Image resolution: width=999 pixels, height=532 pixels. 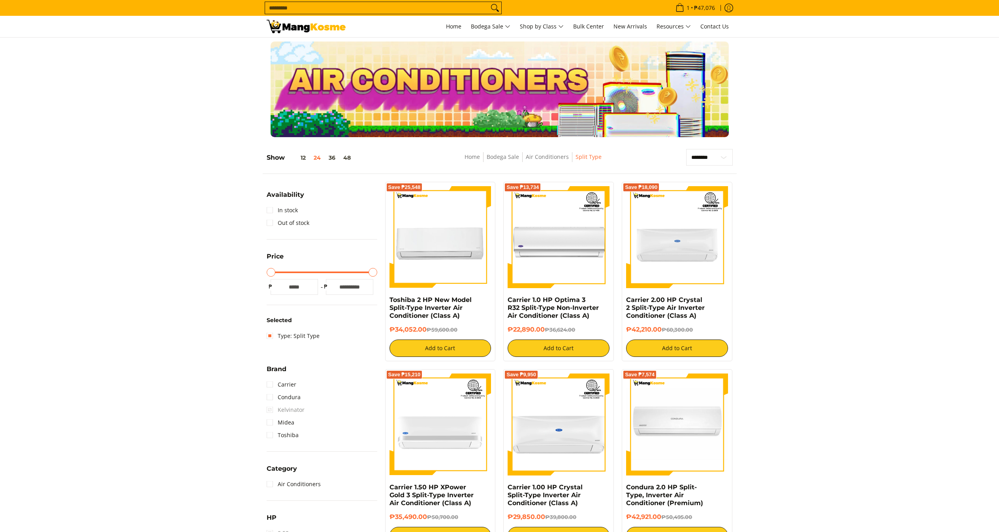 What do you see at coordinates (523, 187) in the screenshot?
I see `span: Save ₱13,734` at bounding box center [523, 187].